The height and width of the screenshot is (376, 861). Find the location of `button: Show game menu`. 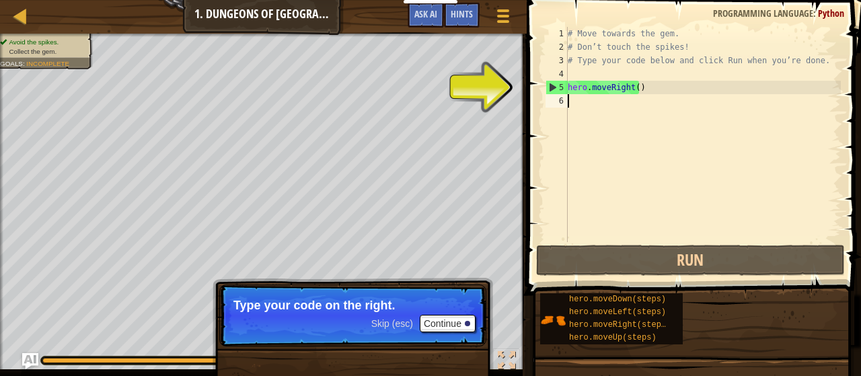

button: Show game menu is located at coordinates (503, 18).